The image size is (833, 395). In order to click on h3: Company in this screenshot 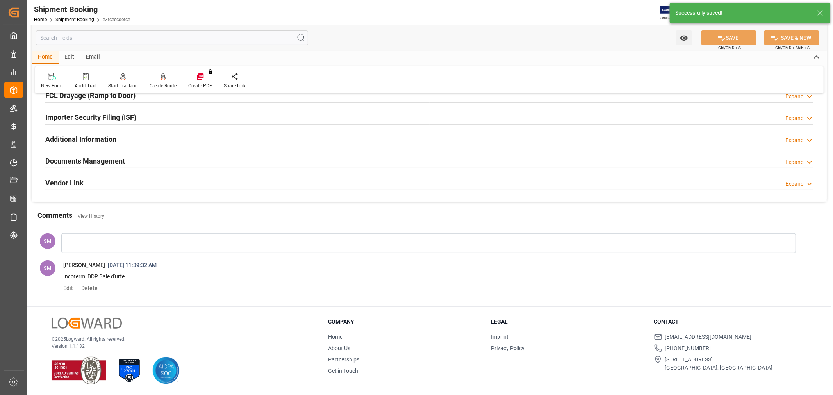, I will do `click(405, 322)`.